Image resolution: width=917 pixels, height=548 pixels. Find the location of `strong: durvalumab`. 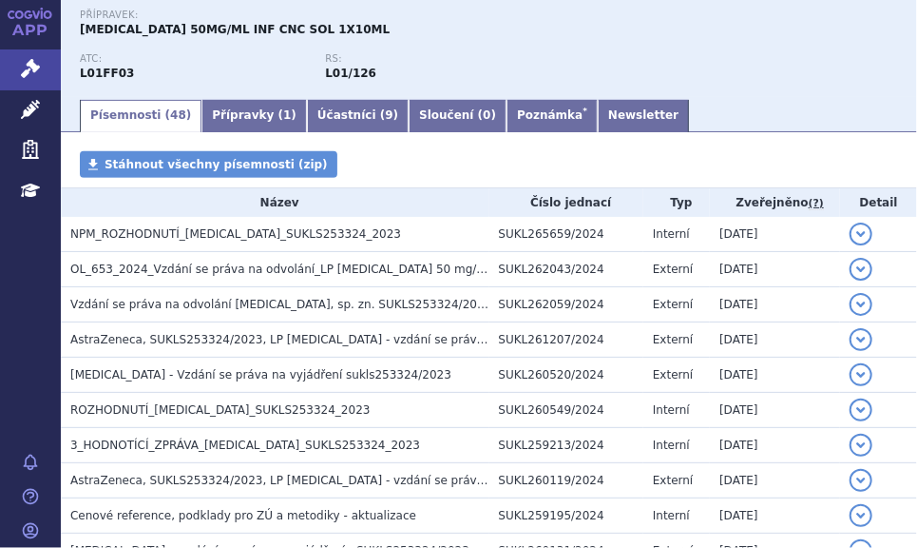

strong: durvalumab is located at coordinates (351, 73).